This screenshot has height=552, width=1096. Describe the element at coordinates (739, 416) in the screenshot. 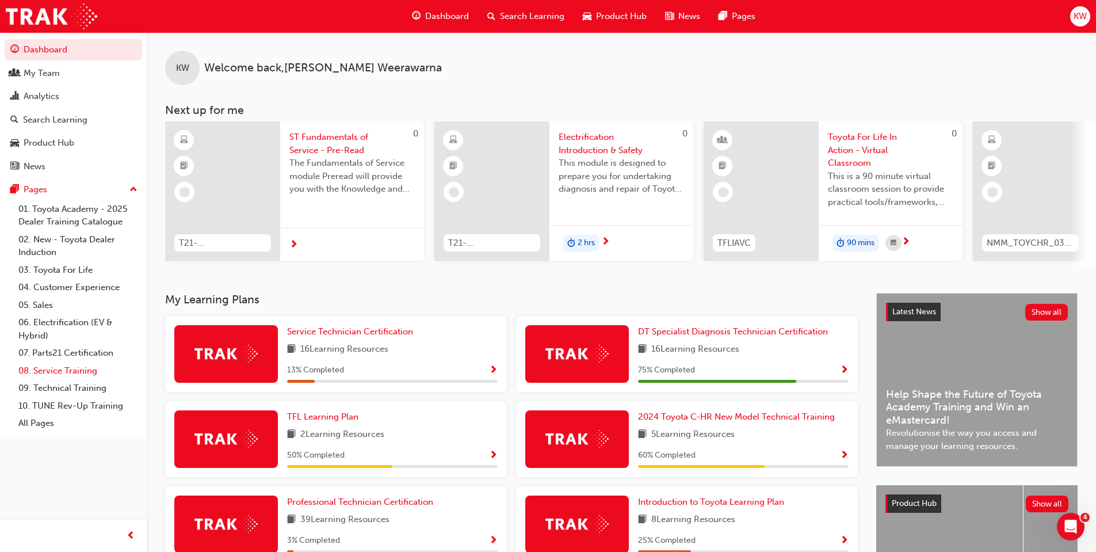

I see `a: 2024 Toyota C-HR New Model Technical Training` at that location.